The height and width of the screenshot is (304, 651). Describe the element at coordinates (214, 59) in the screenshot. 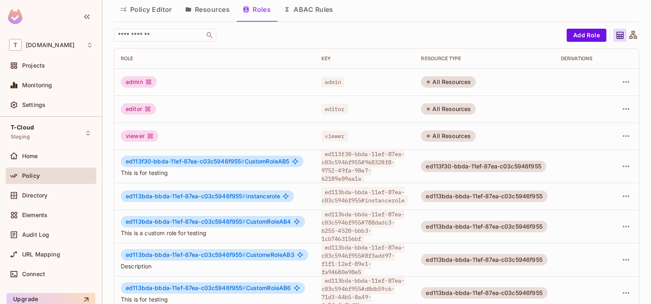

I see `div: Role` at that location.